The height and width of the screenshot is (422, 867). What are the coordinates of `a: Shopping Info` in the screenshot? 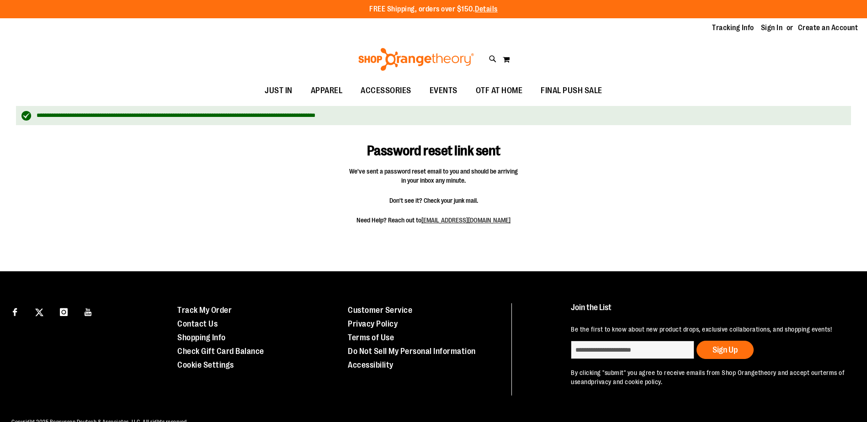 It's located at (202, 338).